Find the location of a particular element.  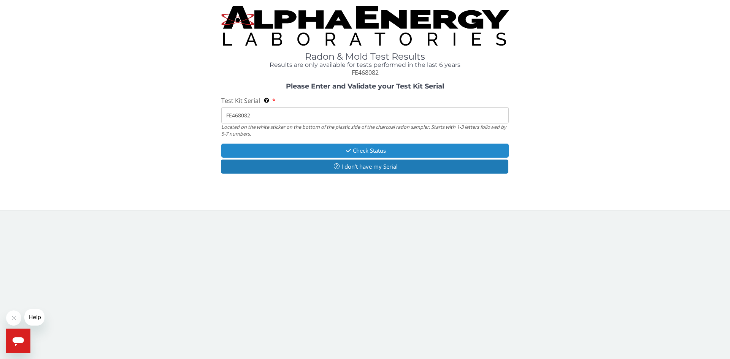

h4: Results are only available for tests performed in the last 6 years is located at coordinates (365, 65).